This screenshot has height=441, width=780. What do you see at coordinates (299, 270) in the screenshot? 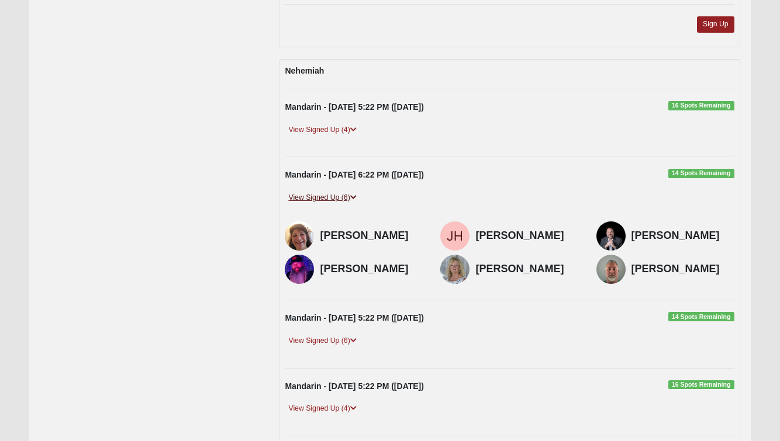
I see `img: Tim Nichols` at bounding box center [299, 270].